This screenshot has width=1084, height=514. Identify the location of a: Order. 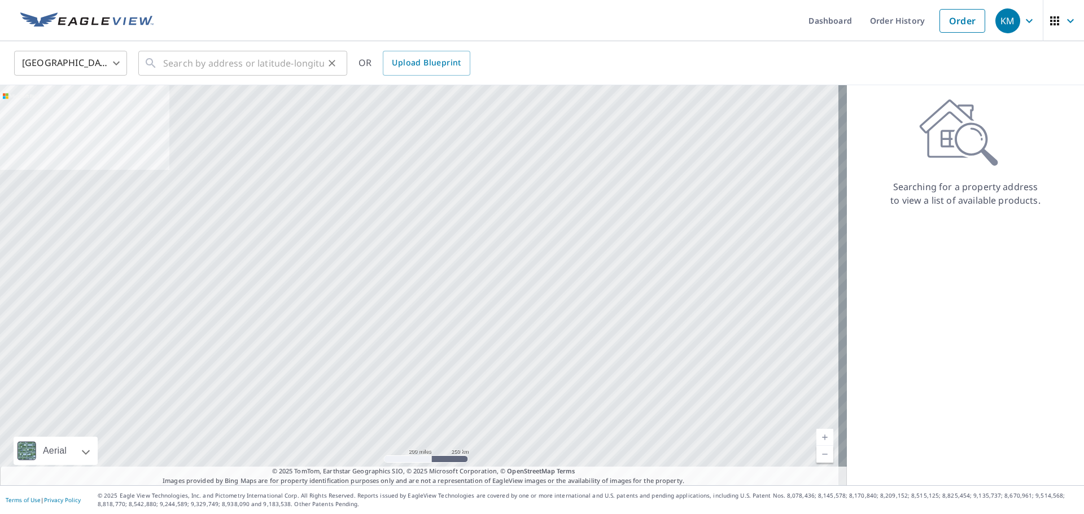
(962, 21).